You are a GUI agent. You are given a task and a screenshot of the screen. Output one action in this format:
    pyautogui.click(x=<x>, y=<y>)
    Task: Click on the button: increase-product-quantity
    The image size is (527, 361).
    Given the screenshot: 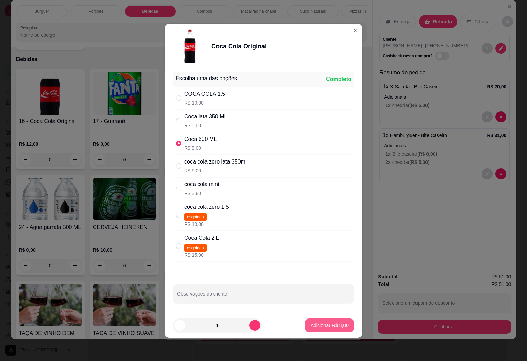 What is the action you would take?
    pyautogui.click(x=255, y=325)
    